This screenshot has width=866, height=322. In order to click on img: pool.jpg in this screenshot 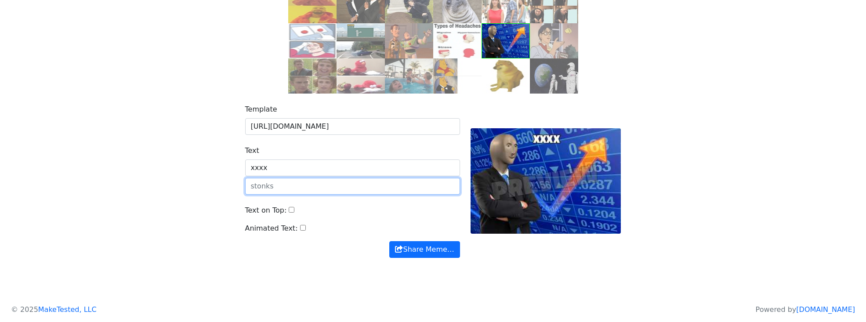, I will do `click(409, 76)`.